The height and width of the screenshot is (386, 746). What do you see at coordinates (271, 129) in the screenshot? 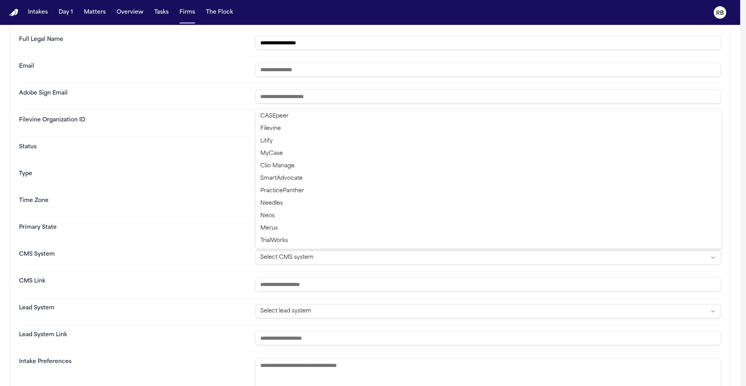
I see `span: Filevine` at bounding box center [271, 129].